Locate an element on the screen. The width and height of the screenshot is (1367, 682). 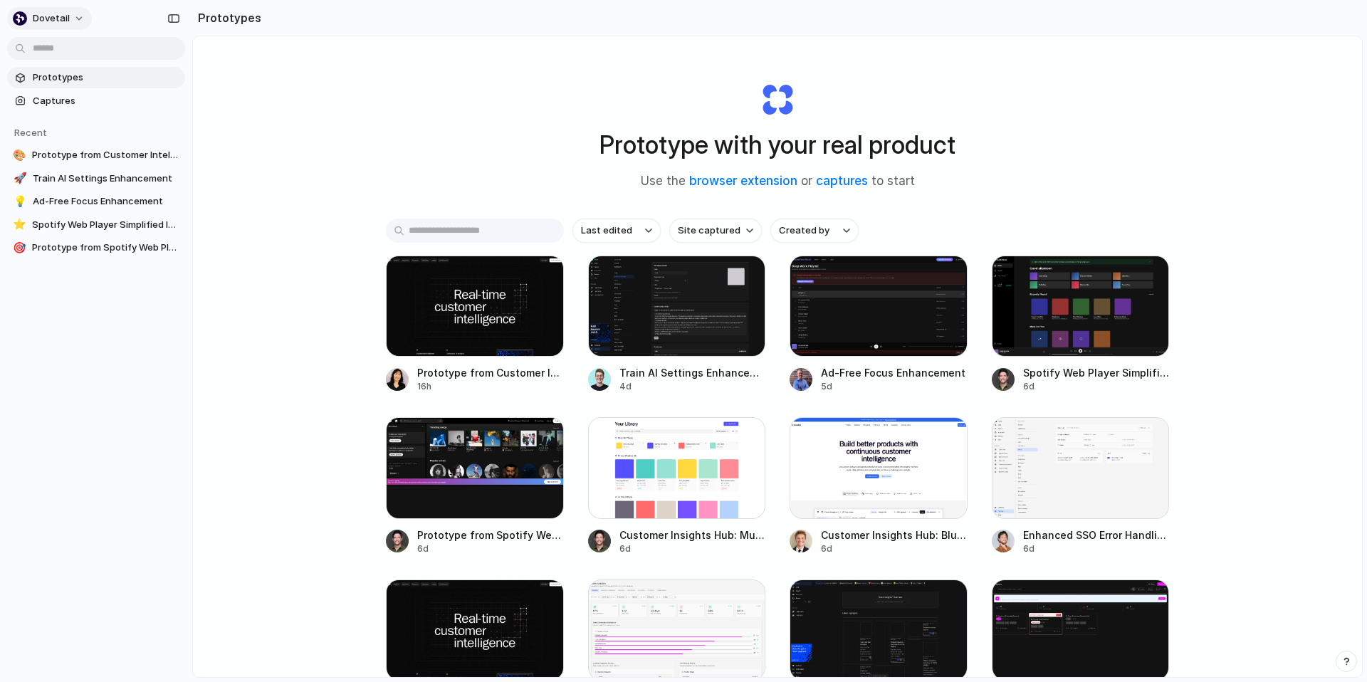
span: Site captured is located at coordinates (709, 231).